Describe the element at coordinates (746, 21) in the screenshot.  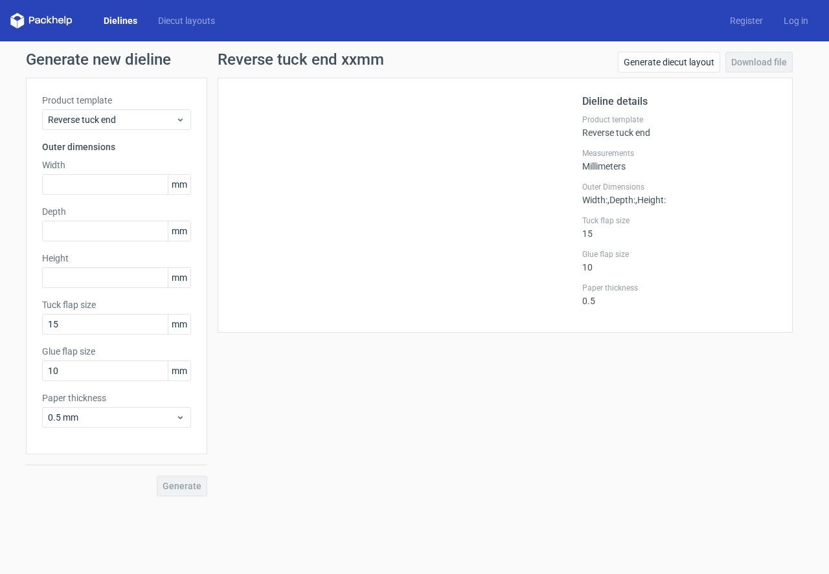
I see `a: Register` at that location.